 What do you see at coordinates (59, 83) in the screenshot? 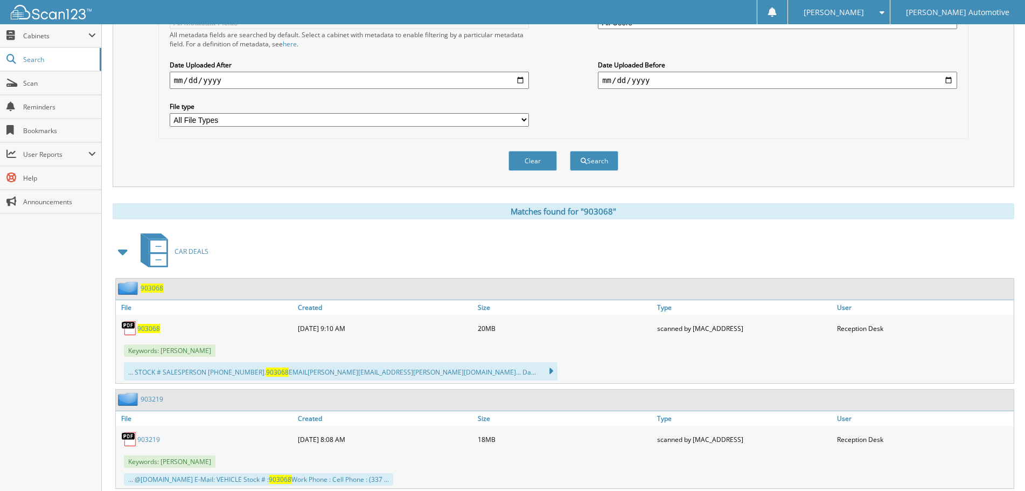
I see `span: Scan` at bounding box center [59, 83].